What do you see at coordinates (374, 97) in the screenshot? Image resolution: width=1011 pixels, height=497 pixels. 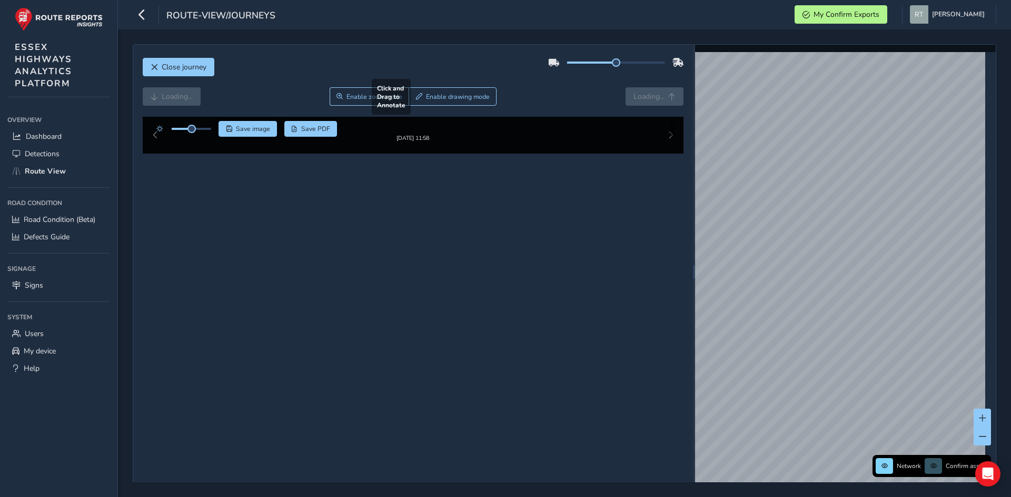 I see `span: Enable zoom mode` at bounding box center [374, 97].